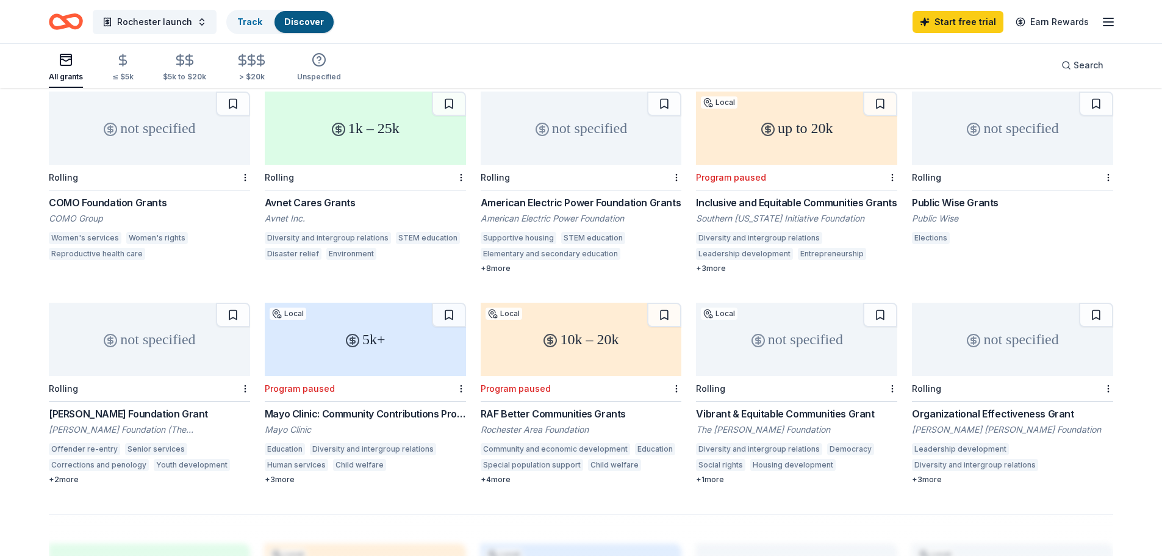  What do you see at coordinates (66, 21) in the screenshot?
I see `a: Home` at bounding box center [66, 21].